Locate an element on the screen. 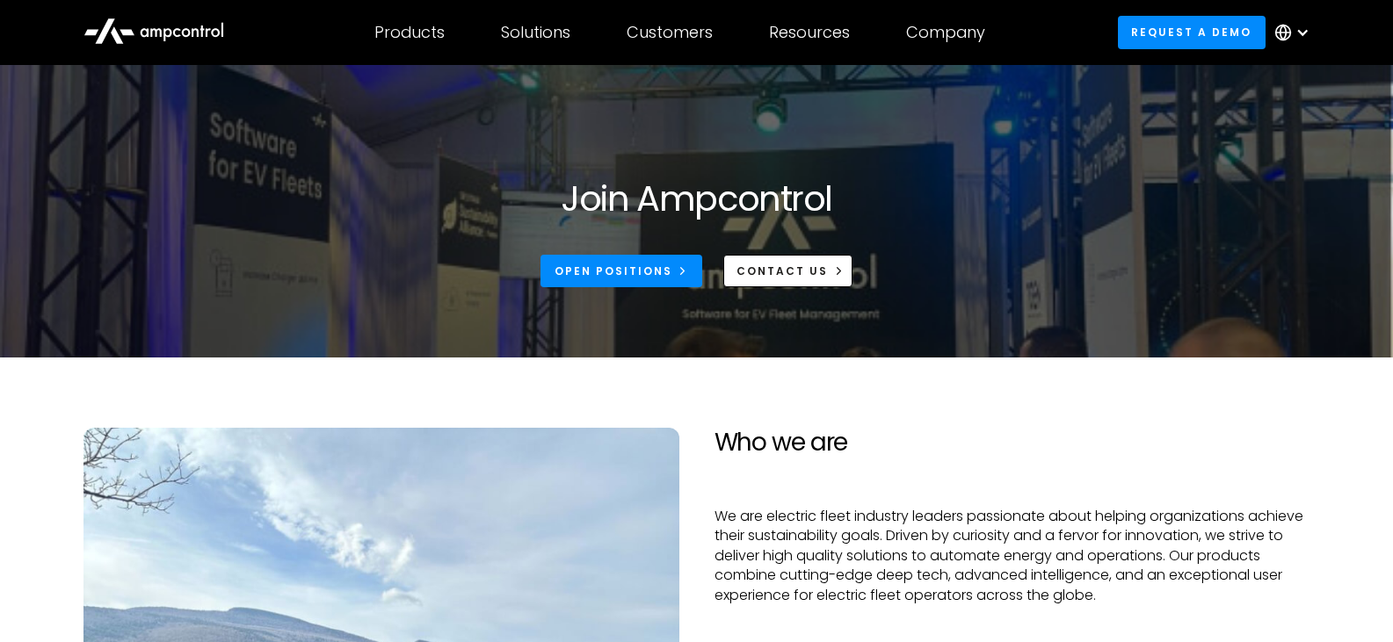 The width and height of the screenshot is (1393, 642). p: We are electric fleet industry leaders passionate about helping organizations achieve their susta... is located at coordinates (1011, 556).